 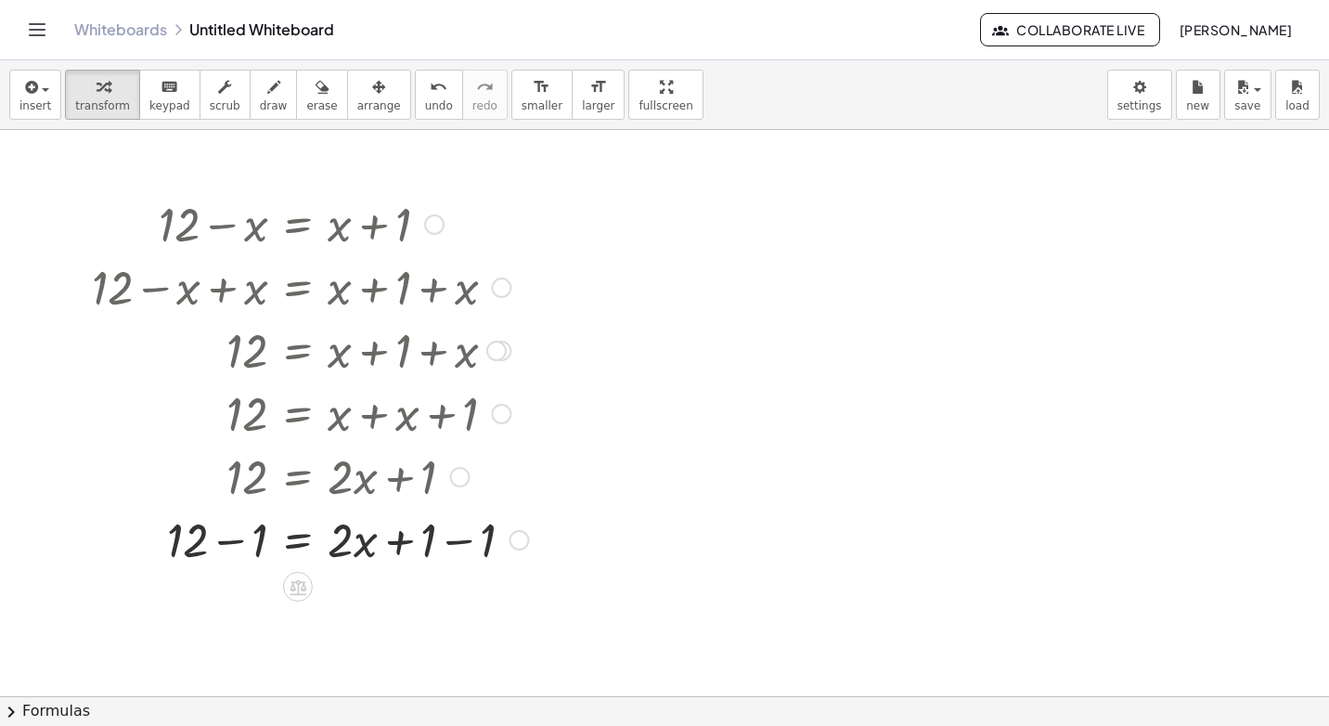 I want to click on button: keyboardkeypad, so click(x=170, y=95).